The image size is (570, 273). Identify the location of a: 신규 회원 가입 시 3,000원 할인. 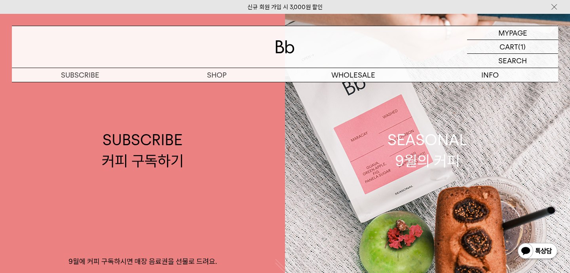
(285, 7).